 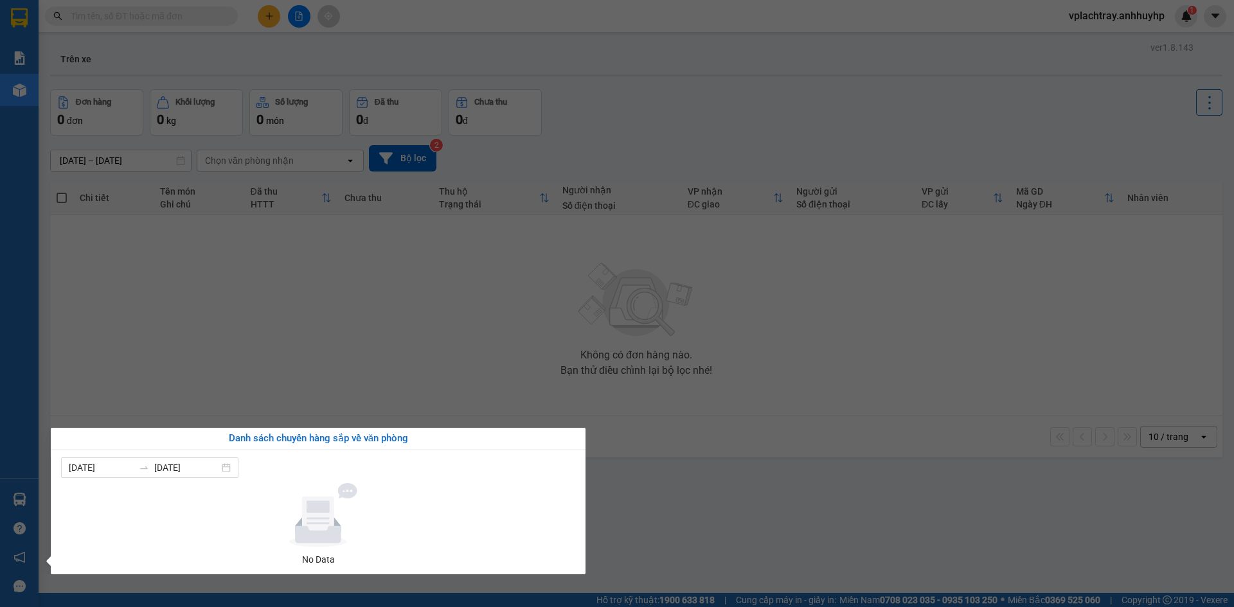 I want to click on span: to, so click(x=144, y=468).